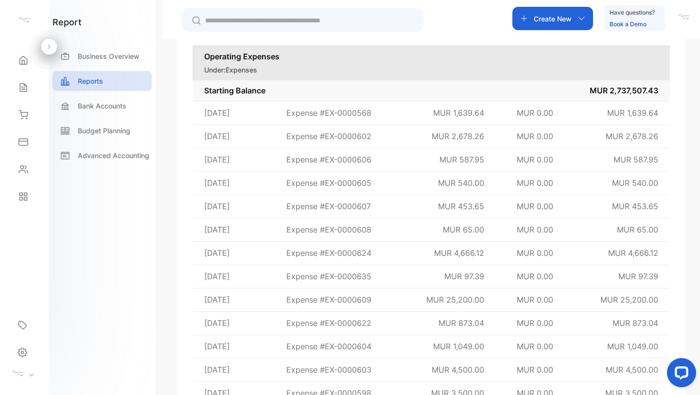 The height and width of the screenshot is (395, 700). I want to click on td: Starting Balance, so click(379, 90).